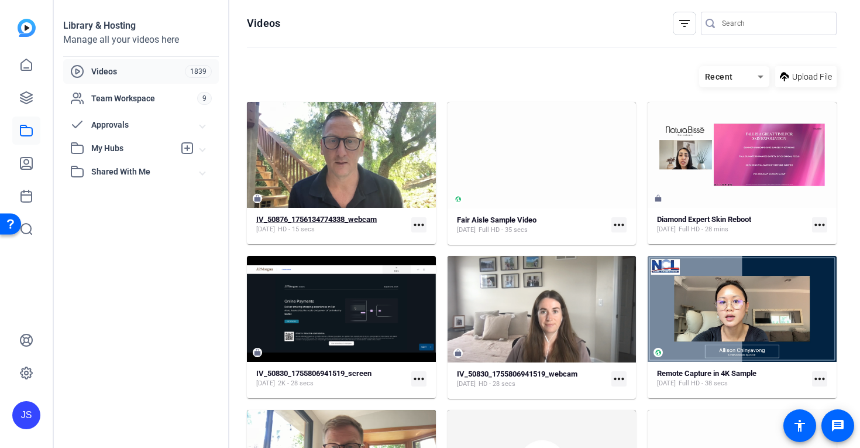 The width and height of the screenshot is (860, 448). Describe the element at coordinates (146, 171) in the screenshot. I see `span: Shared With Me` at that location.